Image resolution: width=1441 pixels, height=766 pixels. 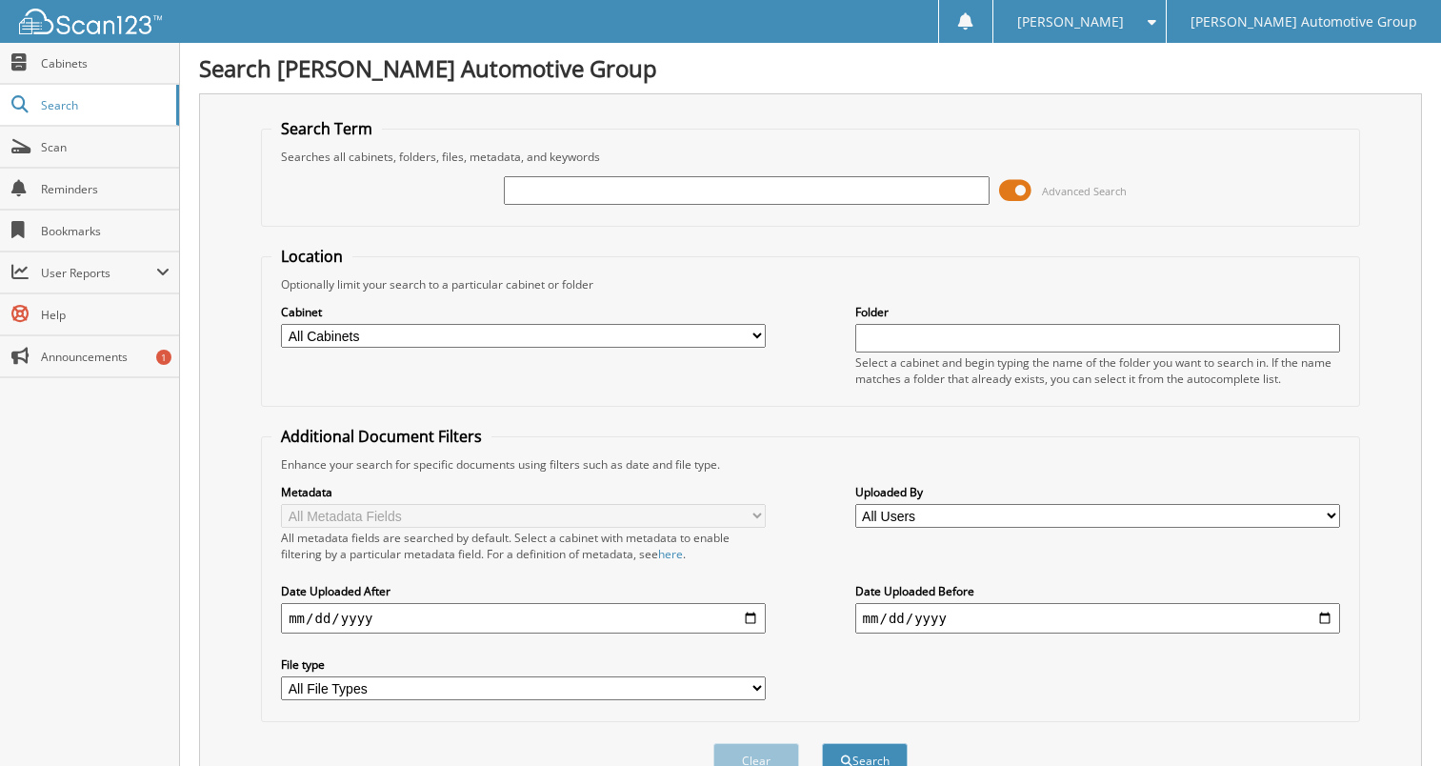 I want to click on legend: Additional Document Filters, so click(x=381, y=436).